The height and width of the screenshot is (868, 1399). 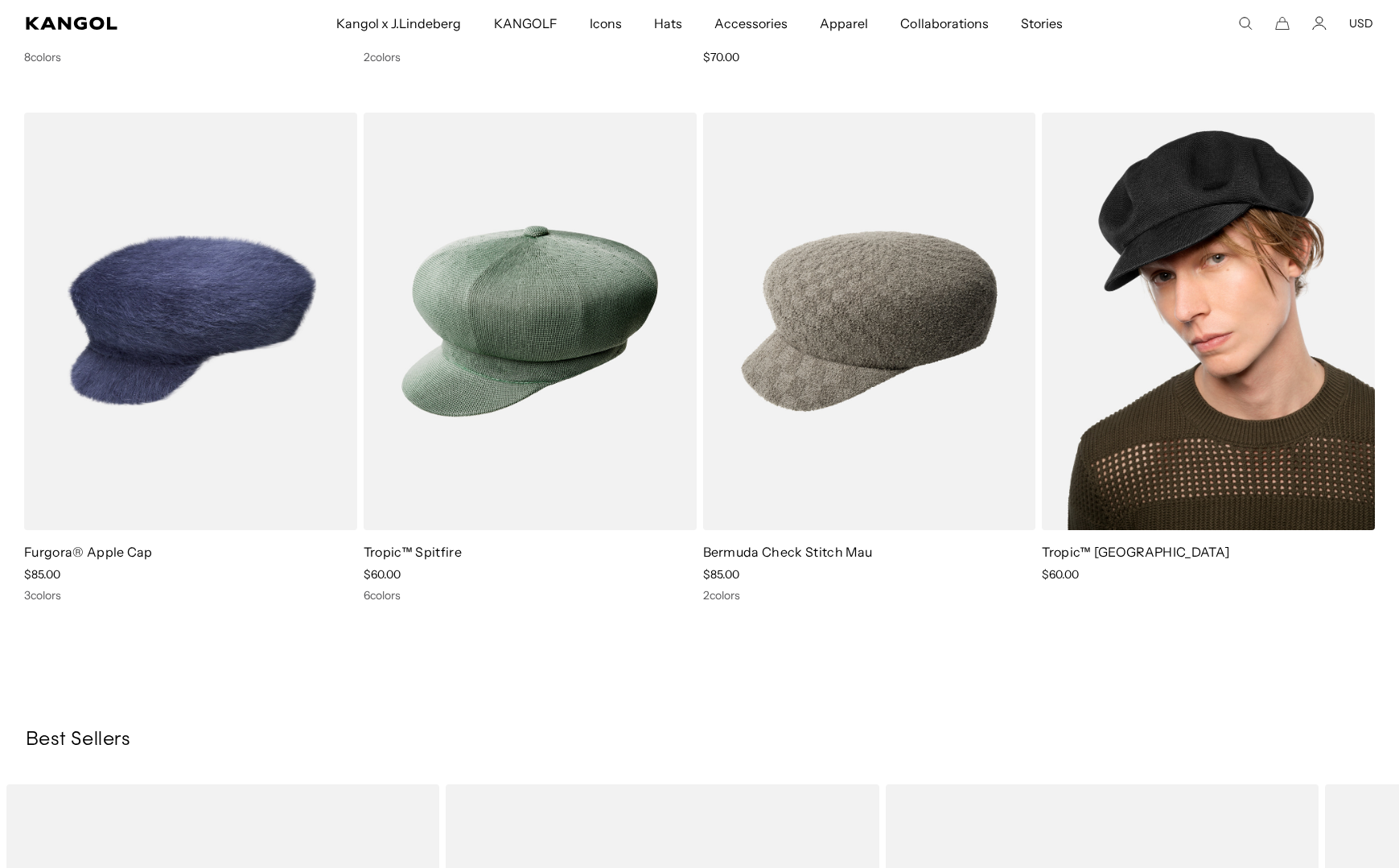 What do you see at coordinates (788, 551) in the screenshot?
I see `a: Bermuda Check Stitch Mau` at bounding box center [788, 551].